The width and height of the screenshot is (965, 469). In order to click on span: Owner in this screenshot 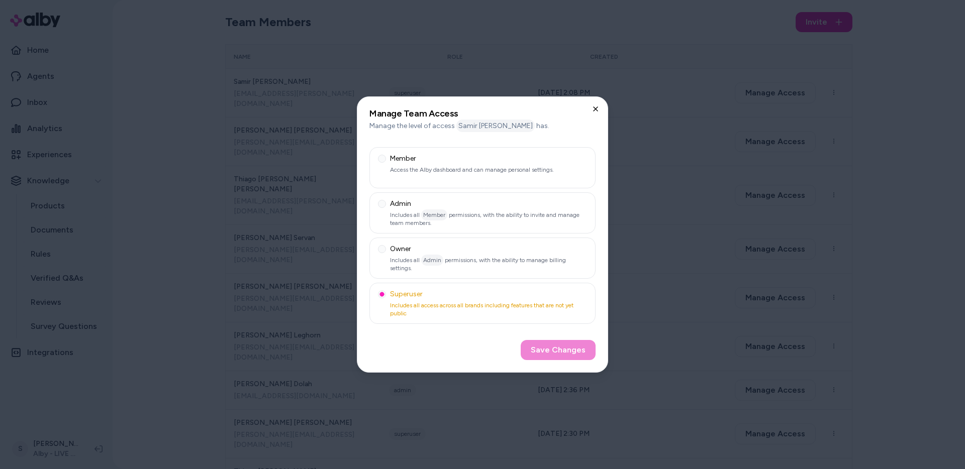, I will do `click(401, 249)`.